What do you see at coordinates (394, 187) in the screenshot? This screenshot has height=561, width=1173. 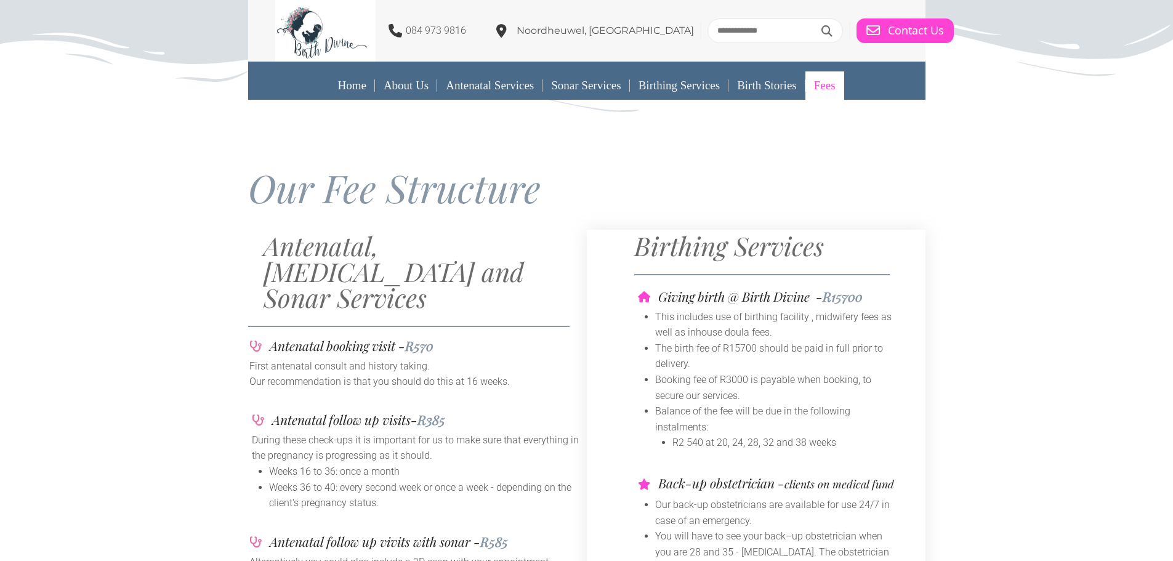 I see `span: Our Fee Structure` at bounding box center [394, 187].